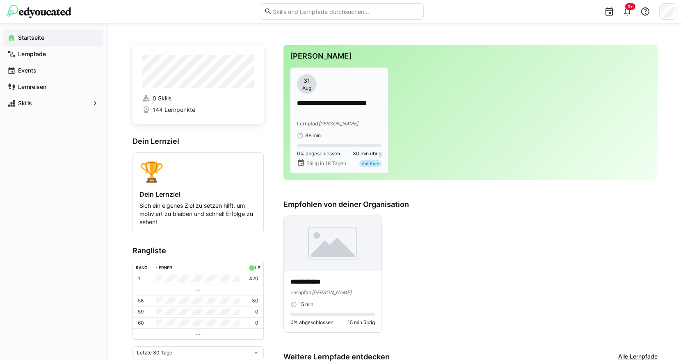 Image resolution: width=683 pixels, height=361 pixels. I want to click on h3: Empfohlen von deiner Organisation, so click(471, 205).